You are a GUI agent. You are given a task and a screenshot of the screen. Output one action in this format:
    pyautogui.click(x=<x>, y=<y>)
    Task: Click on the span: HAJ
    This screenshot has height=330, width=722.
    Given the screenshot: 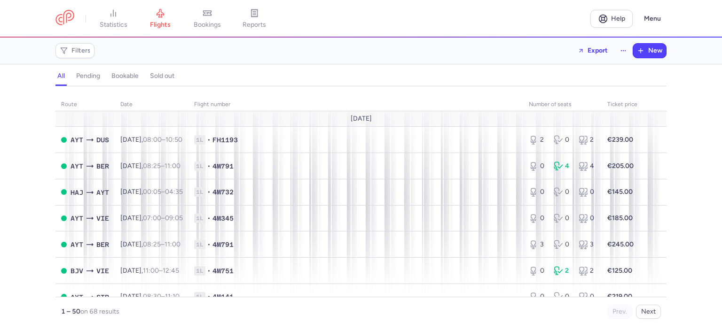 What is the action you would take?
    pyautogui.click(x=77, y=193)
    